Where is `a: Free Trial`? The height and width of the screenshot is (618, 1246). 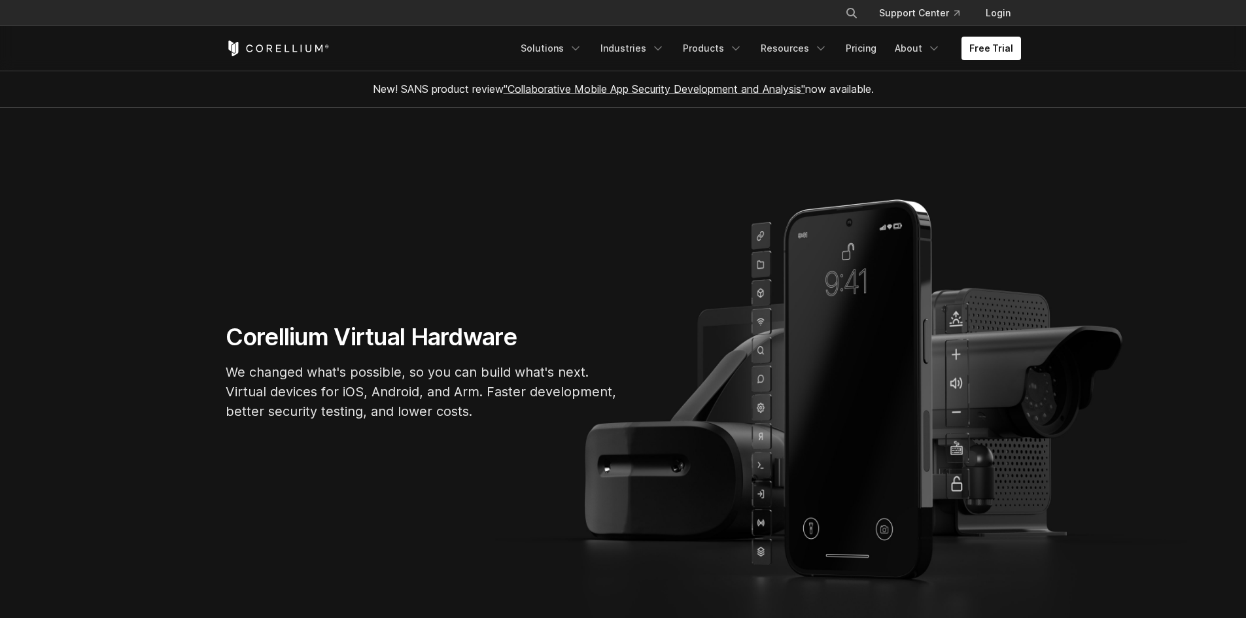
a: Free Trial is located at coordinates (991, 48).